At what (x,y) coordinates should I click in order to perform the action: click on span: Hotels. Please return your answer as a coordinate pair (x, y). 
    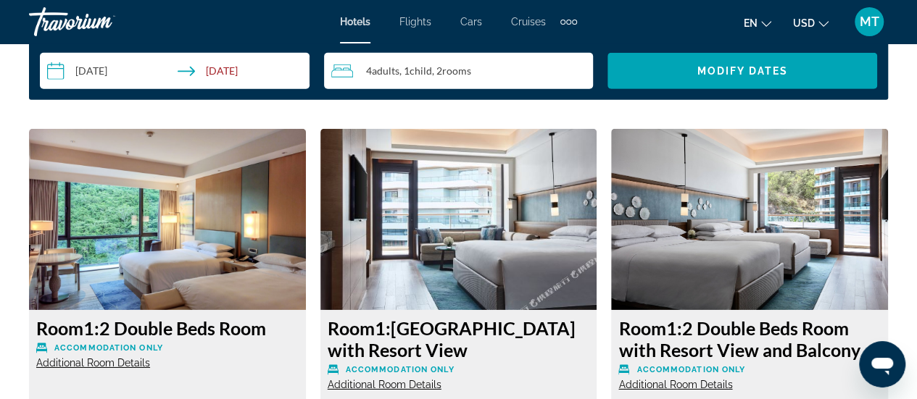
    Looking at the image, I should click on (355, 22).